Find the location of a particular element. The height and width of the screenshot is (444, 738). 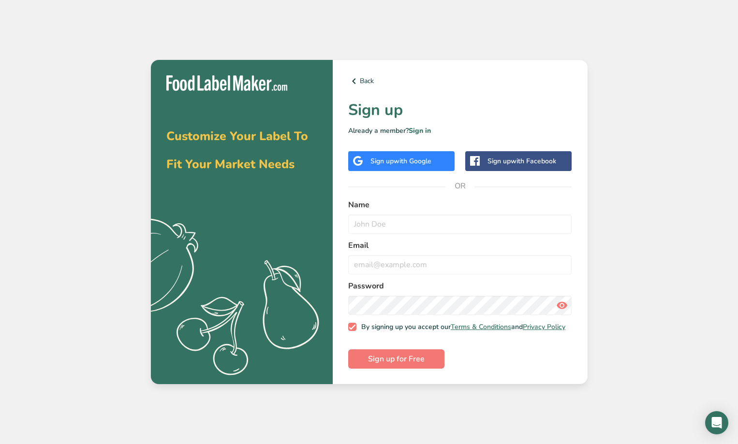

p: Already a member? is located at coordinates (460, 131).